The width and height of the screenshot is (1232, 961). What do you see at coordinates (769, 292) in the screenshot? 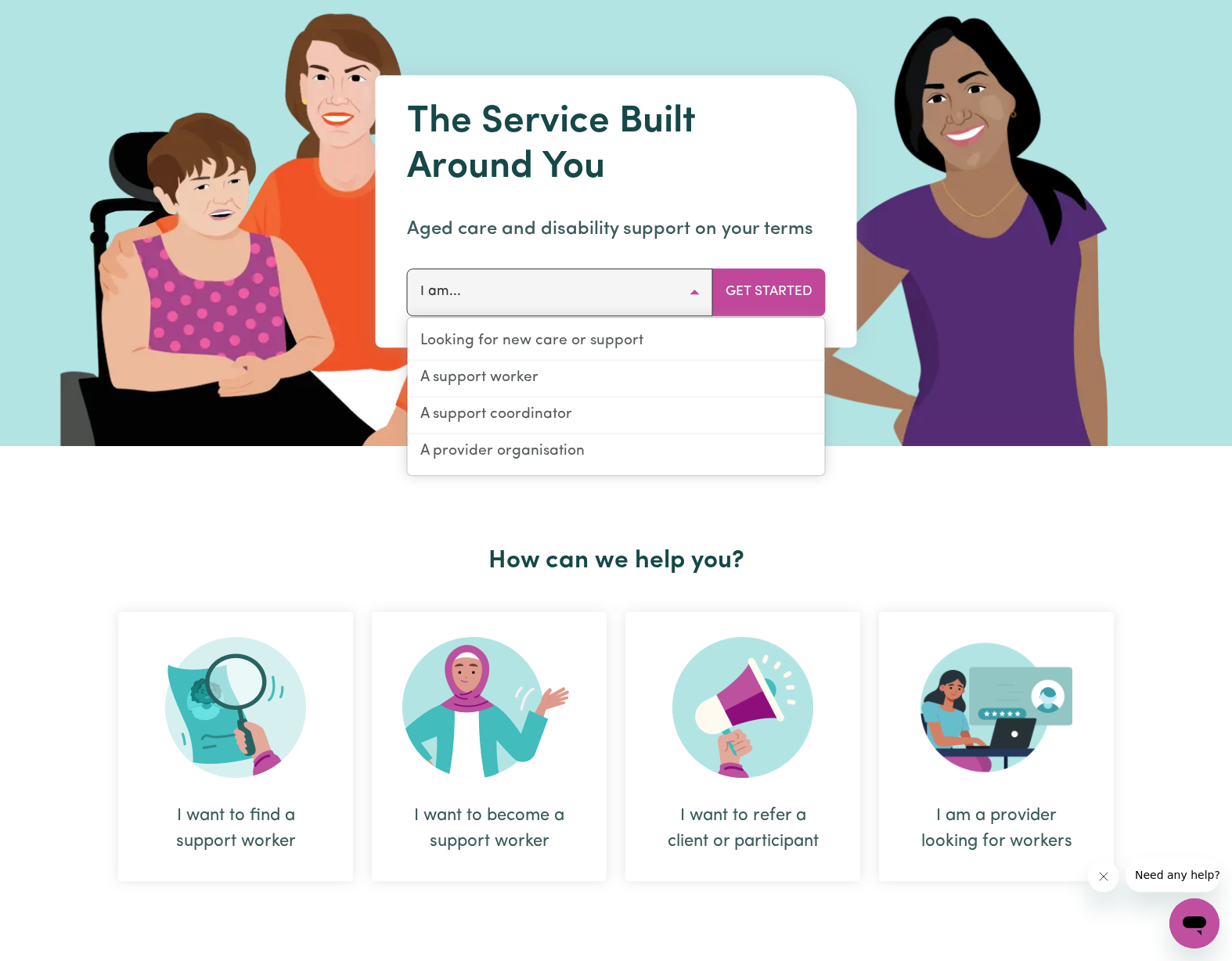
I see `button: Get Started` at bounding box center [769, 292].